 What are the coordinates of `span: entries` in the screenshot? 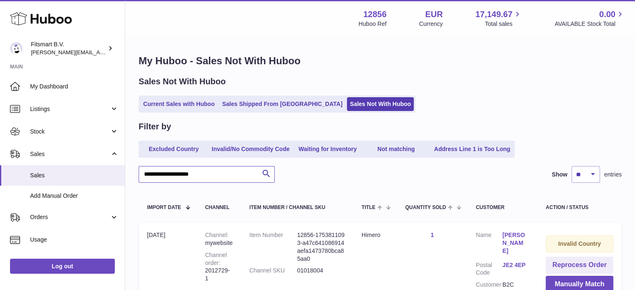 It's located at (612, 174).